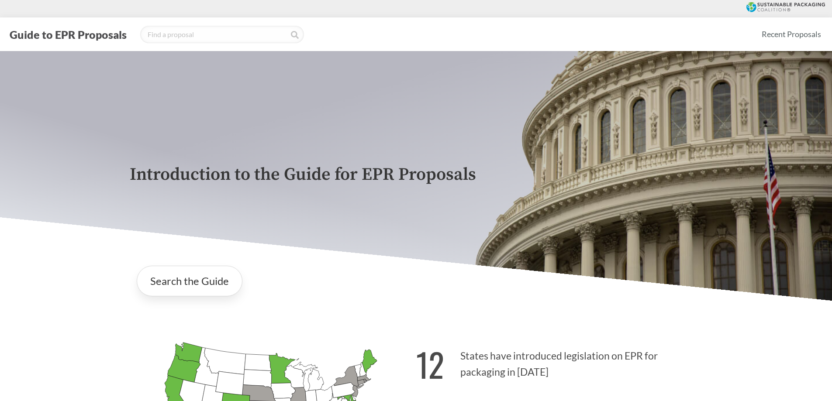  What do you see at coordinates (430, 364) in the screenshot?
I see `strong: 12` at bounding box center [430, 364].